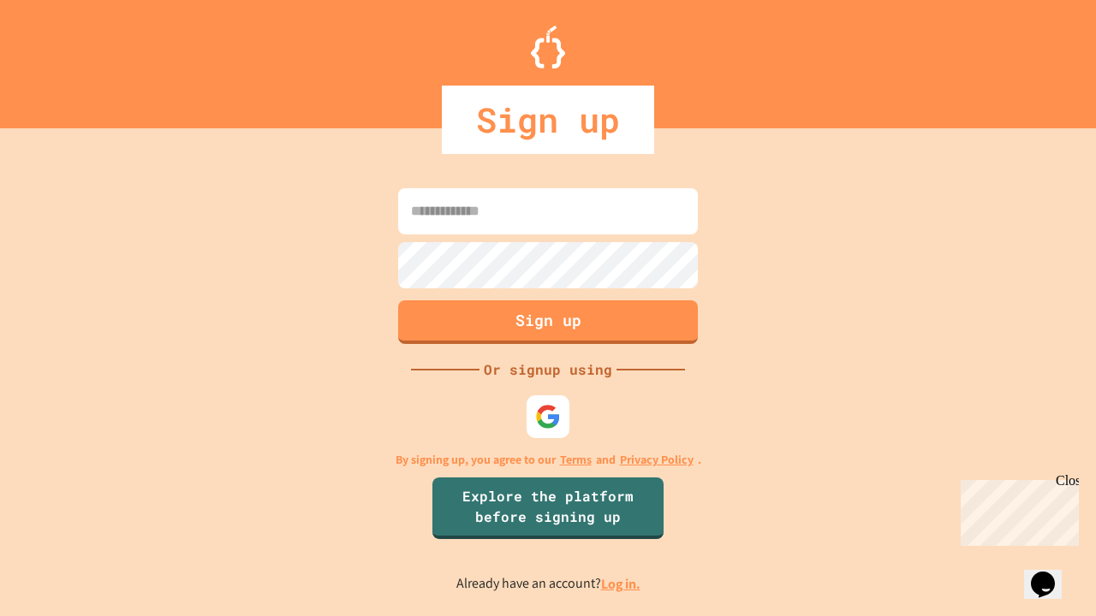 This screenshot has width=1096, height=616. I want to click on p: By signing up, you agree to our and ., so click(548, 460).